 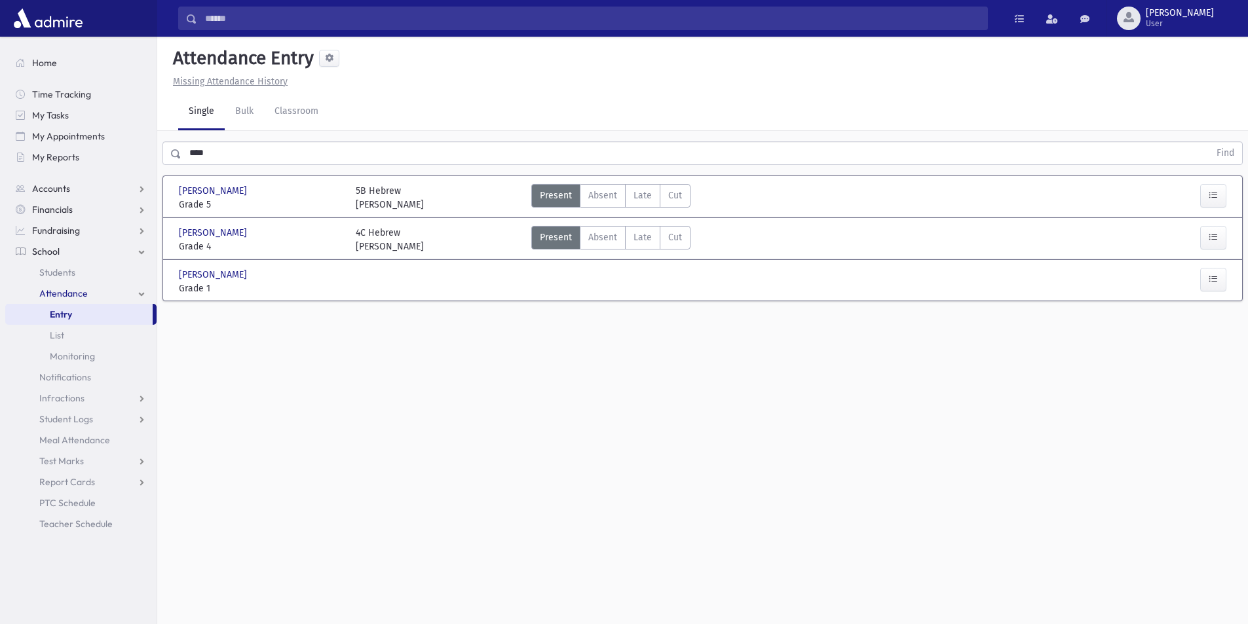 What do you see at coordinates (230, 81) in the screenshot?
I see `u: Missing Attendance History` at bounding box center [230, 81].